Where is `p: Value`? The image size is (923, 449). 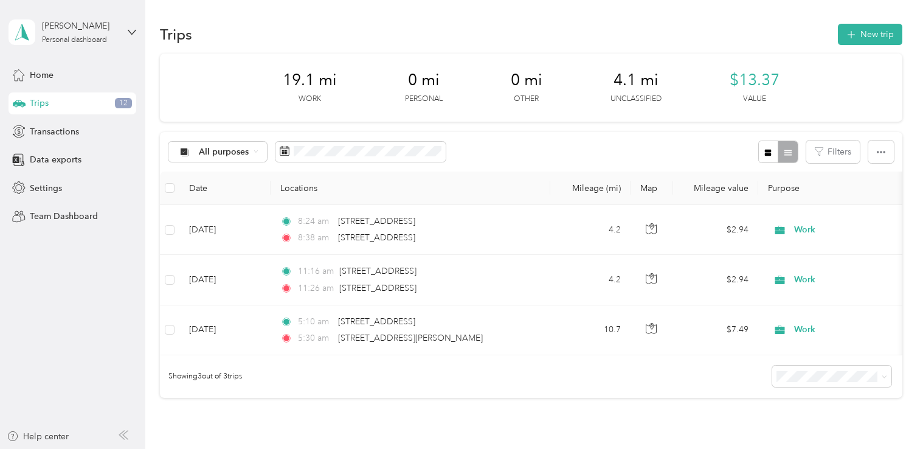
p: Value is located at coordinates (754, 99).